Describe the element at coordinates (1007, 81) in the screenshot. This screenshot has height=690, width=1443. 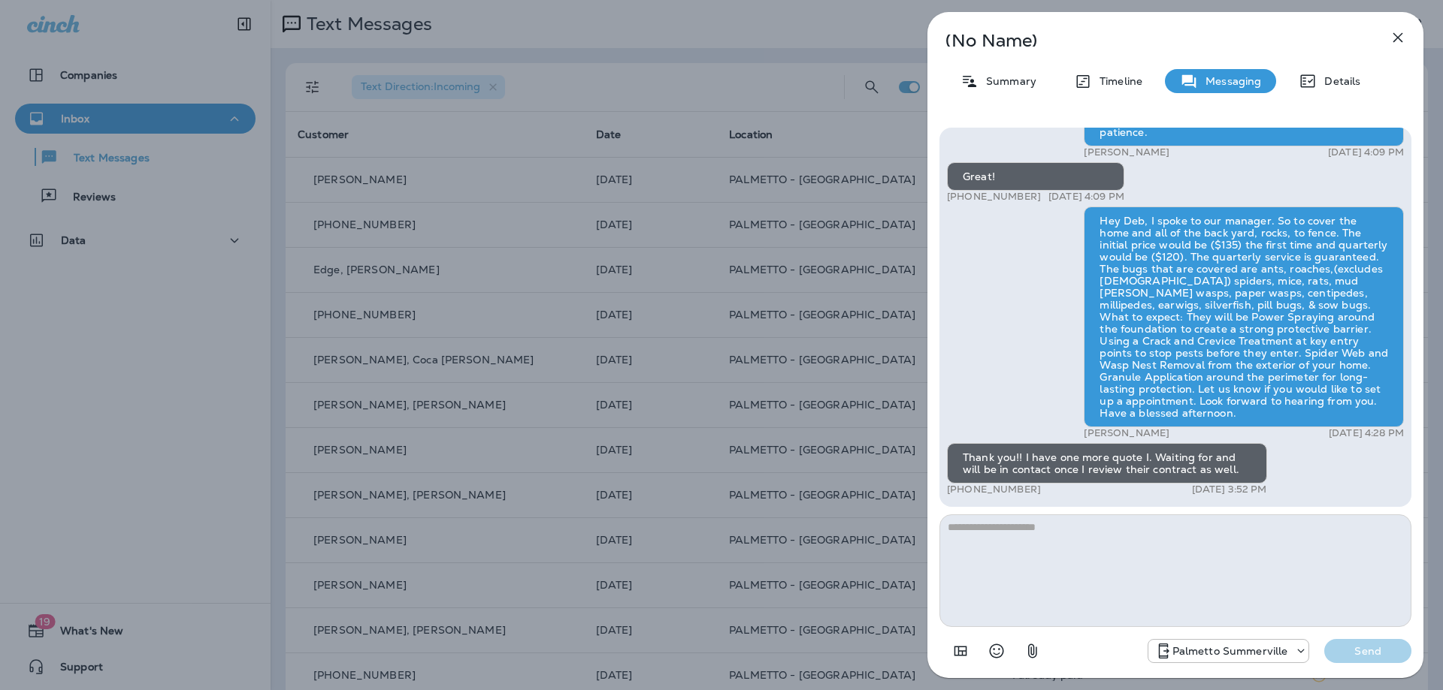
I see `p: Summary` at that location.